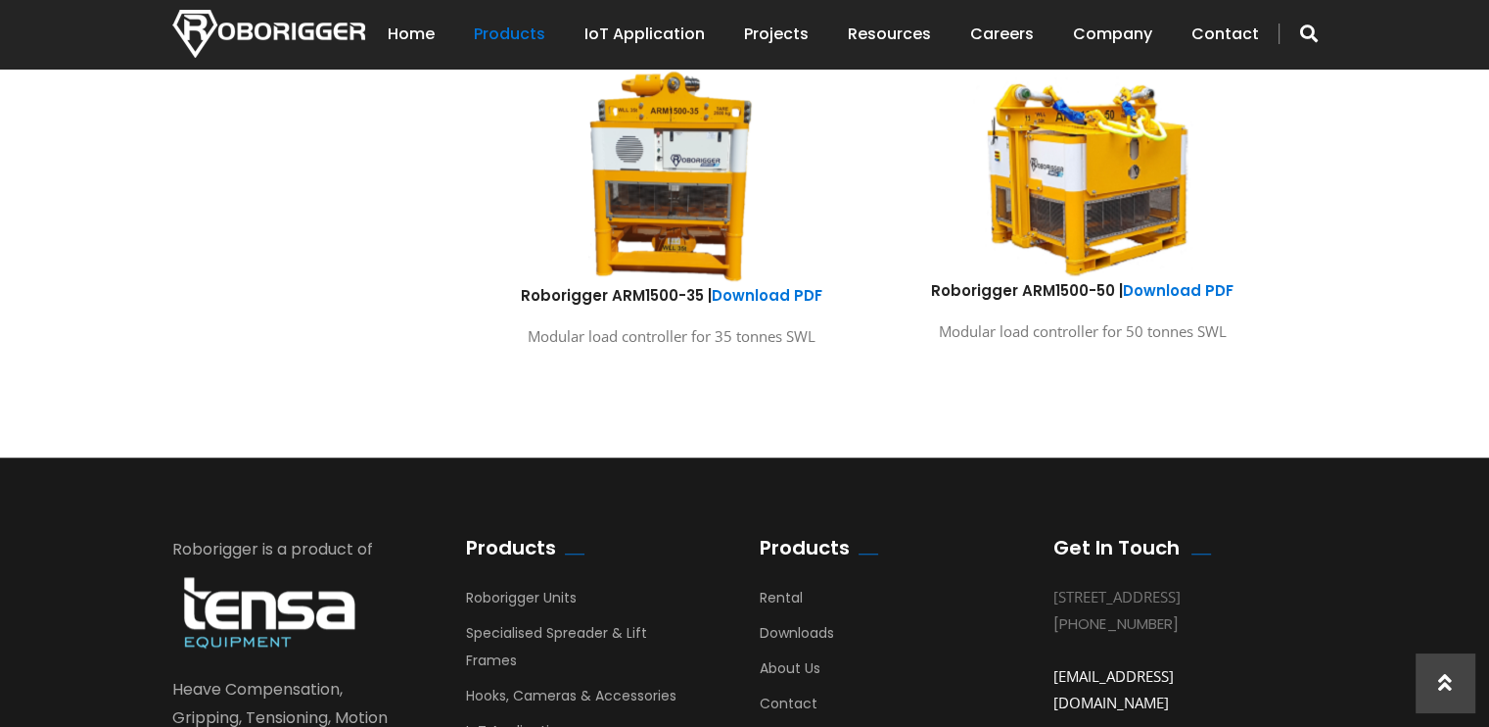  Describe the element at coordinates (1002, 34) in the screenshot. I see `a: Careers` at that location.